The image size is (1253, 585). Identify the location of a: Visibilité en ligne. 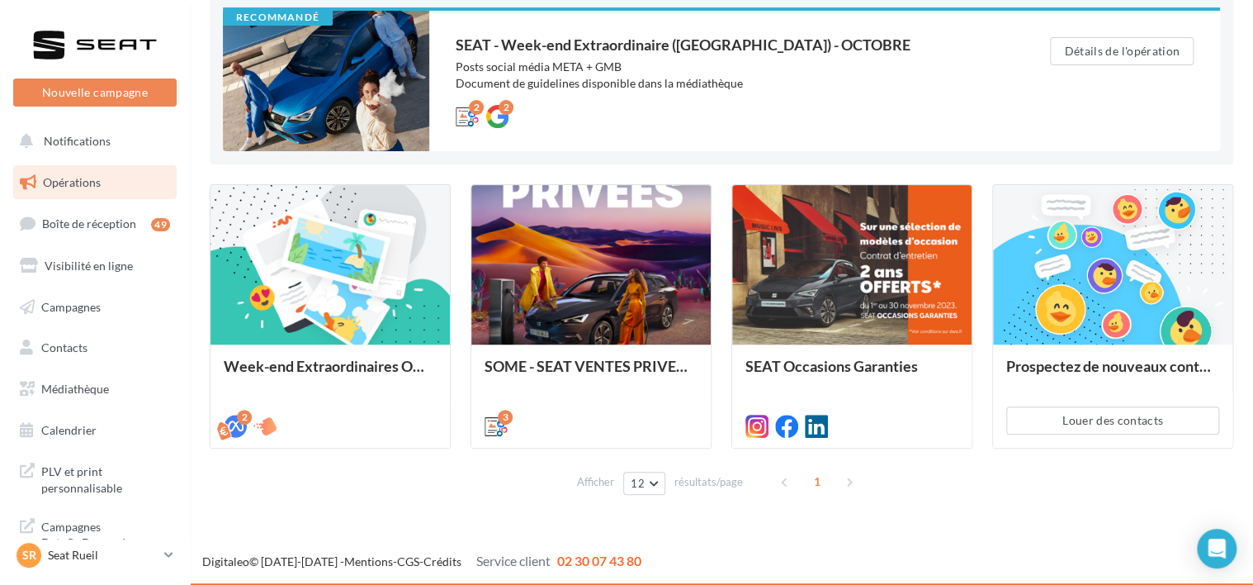
(95, 266).